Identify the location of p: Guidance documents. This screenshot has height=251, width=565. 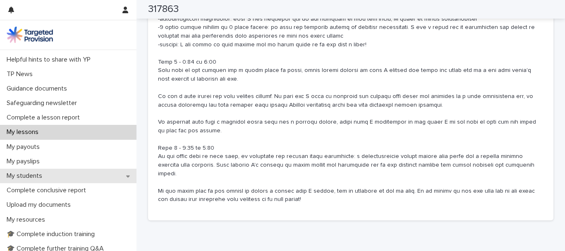
(38, 89).